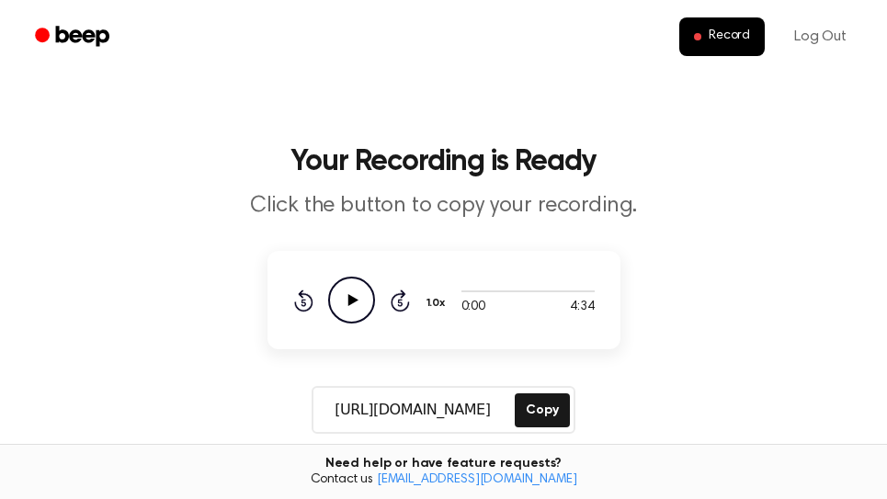  Describe the element at coordinates (722, 37) in the screenshot. I see `button: Record` at that location.